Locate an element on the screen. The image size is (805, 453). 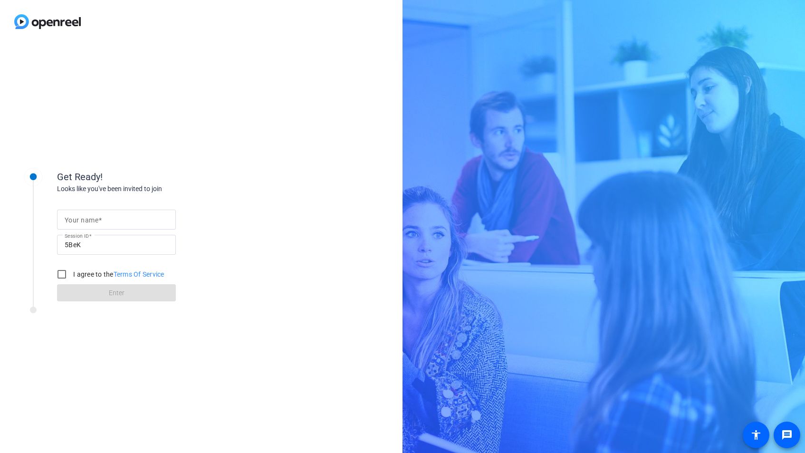
mat-icon: message is located at coordinates (787, 435).